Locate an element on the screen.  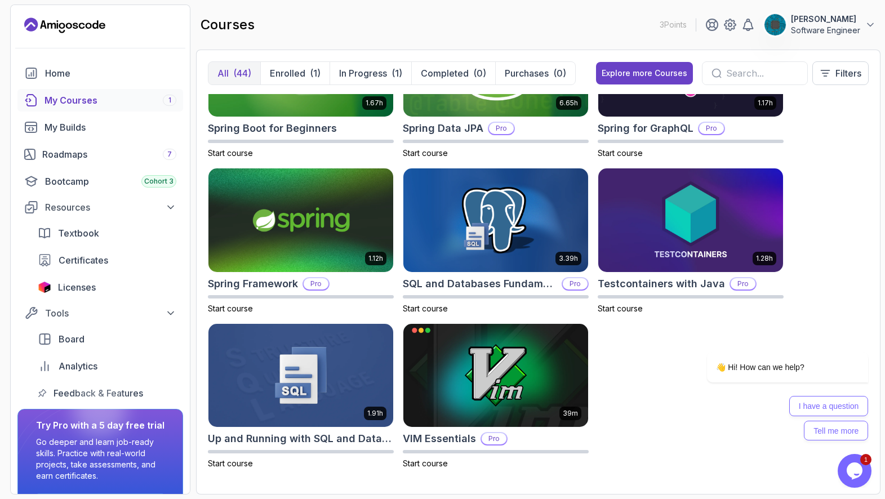
div: Home is located at coordinates (110, 73).